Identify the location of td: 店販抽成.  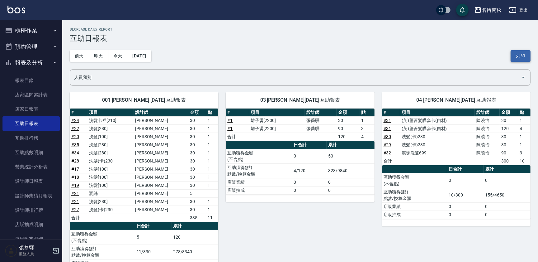
(415, 214).